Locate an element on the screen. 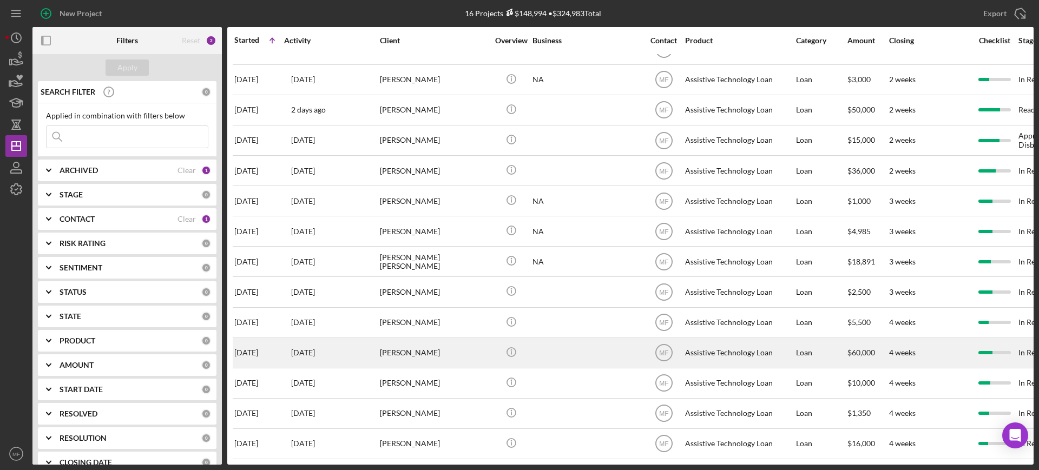 This screenshot has width=1039, height=470. div: Activity is located at coordinates (331, 41).